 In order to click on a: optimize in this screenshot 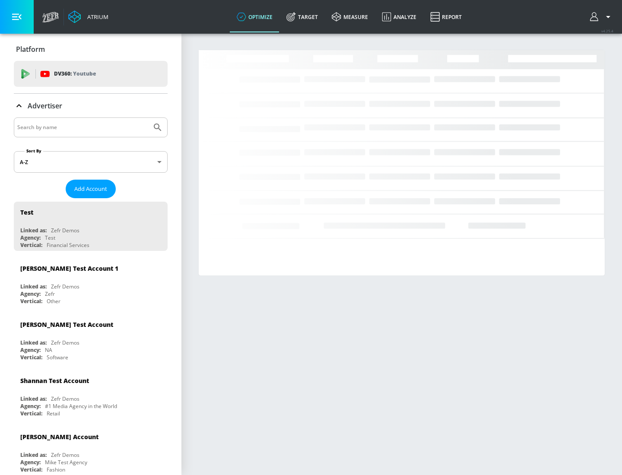, I will do `click(255, 17)`.